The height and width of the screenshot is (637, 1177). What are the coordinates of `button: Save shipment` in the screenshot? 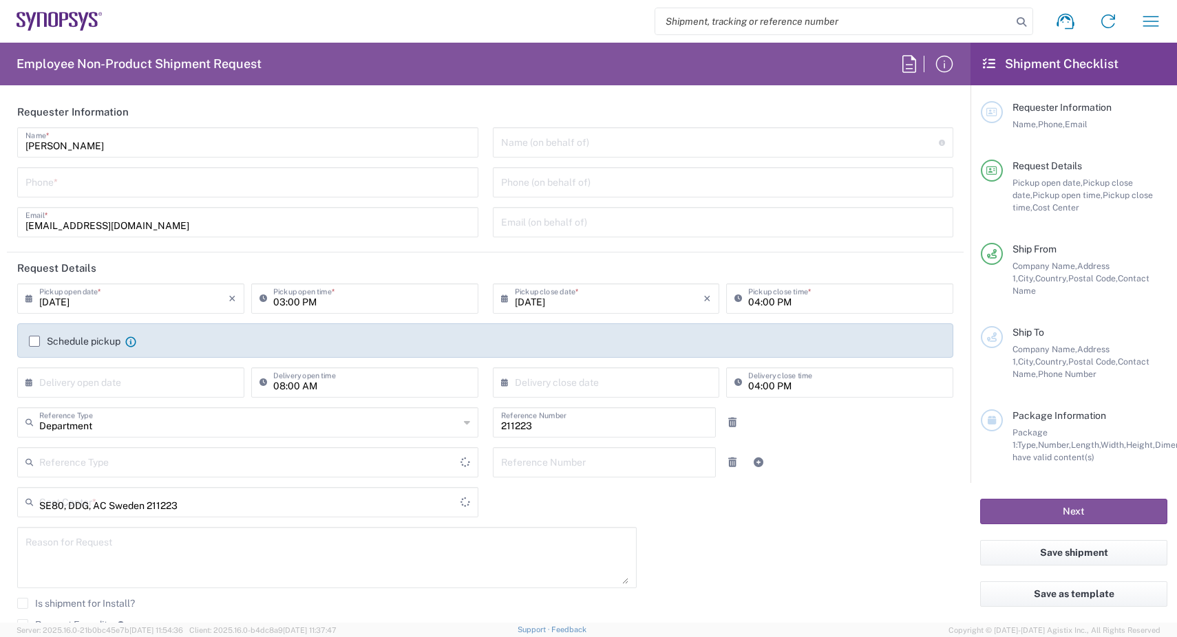 It's located at (1073, 552).